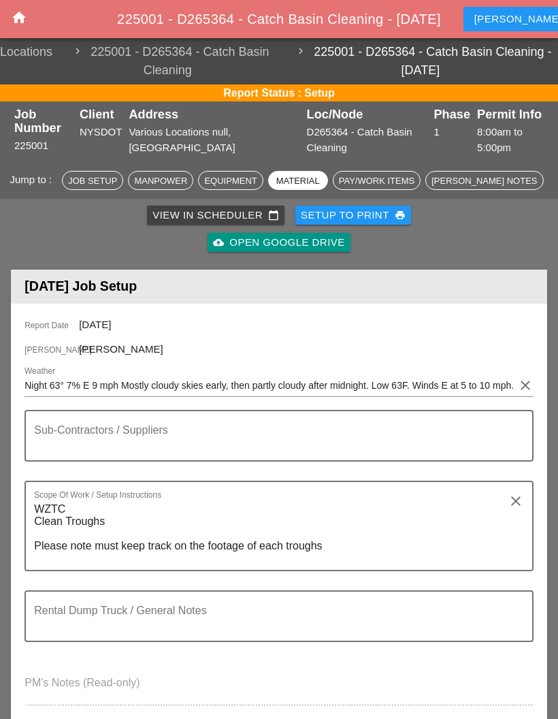 Image resolution: width=558 pixels, height=719 pixels. Describe the element at coordinates (274, 624) in the screenshot. I see `textarea: Rental Dump Truck / General Notes` at that location.